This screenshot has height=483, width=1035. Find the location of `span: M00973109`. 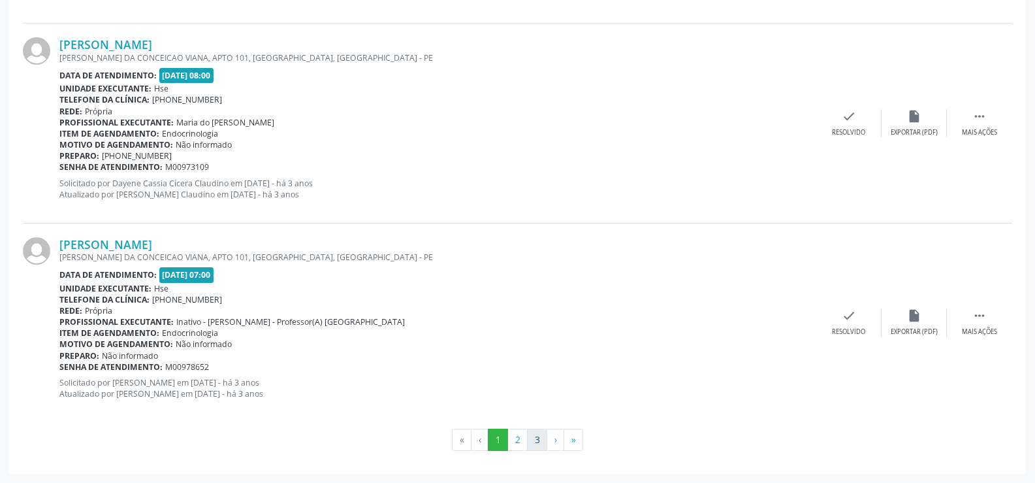

span: M00973109 is located at coordinates (187, 167).